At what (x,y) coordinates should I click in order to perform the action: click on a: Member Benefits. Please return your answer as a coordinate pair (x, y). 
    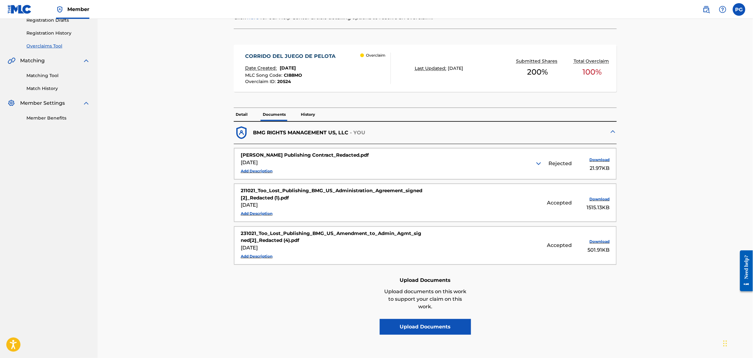
    Looking at the image, I should click on (58, 118).